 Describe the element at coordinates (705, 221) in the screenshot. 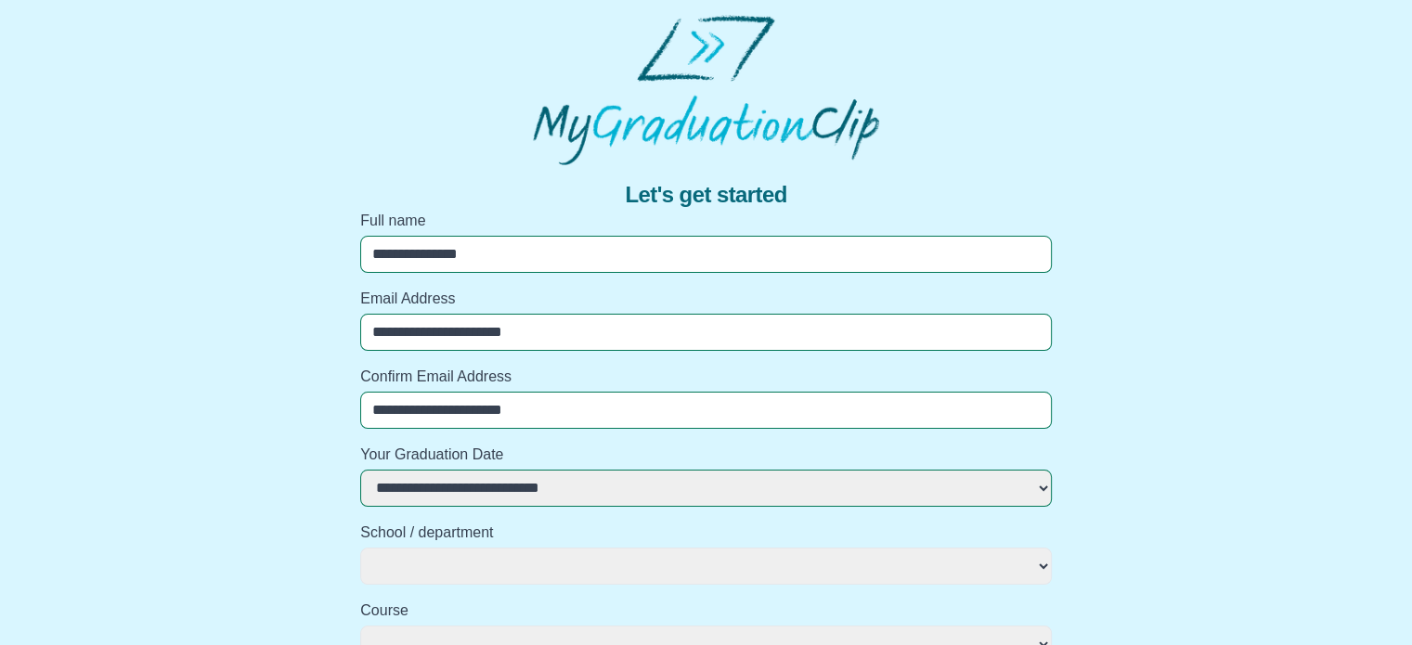

I see `label: Full name` at that location.